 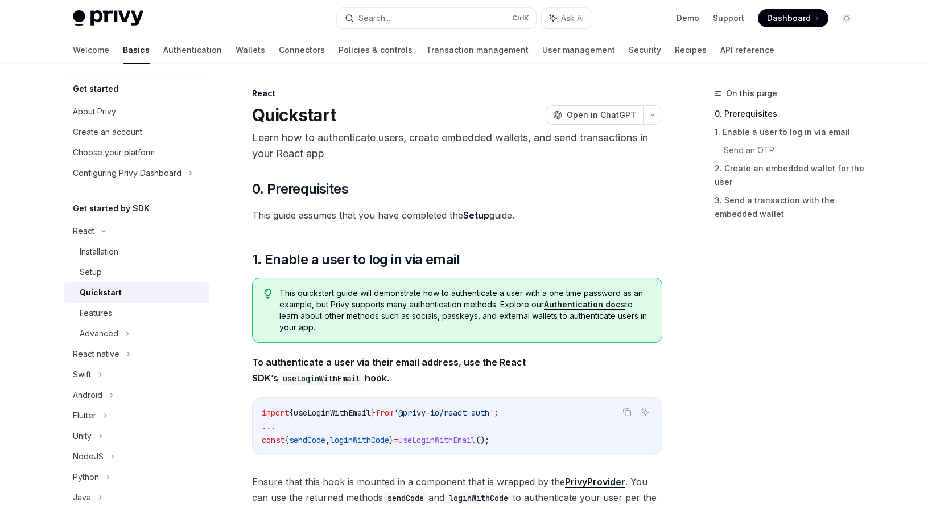 What do you see at coordinates (82, 436) in the screenshot?
I see `div: Unity` at bounding box center [82, 436].